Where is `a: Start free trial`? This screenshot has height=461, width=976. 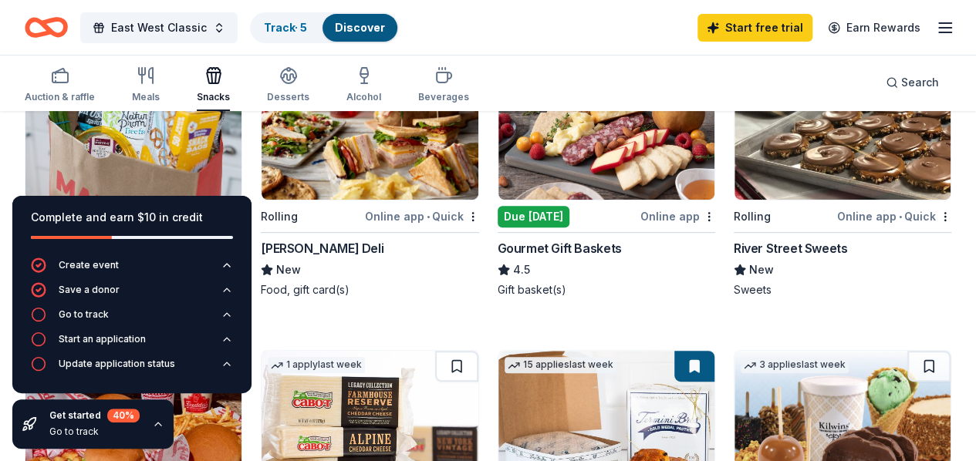 a: Start free trial is located at coordinates (755, 28).